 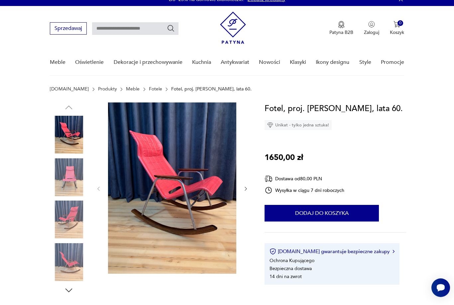 What do you see at coordinates (305, 190) in the screenshot?
I see `div: Wysyłka w ciągu 7 dni roboczych` at bounding box center [305, 190].